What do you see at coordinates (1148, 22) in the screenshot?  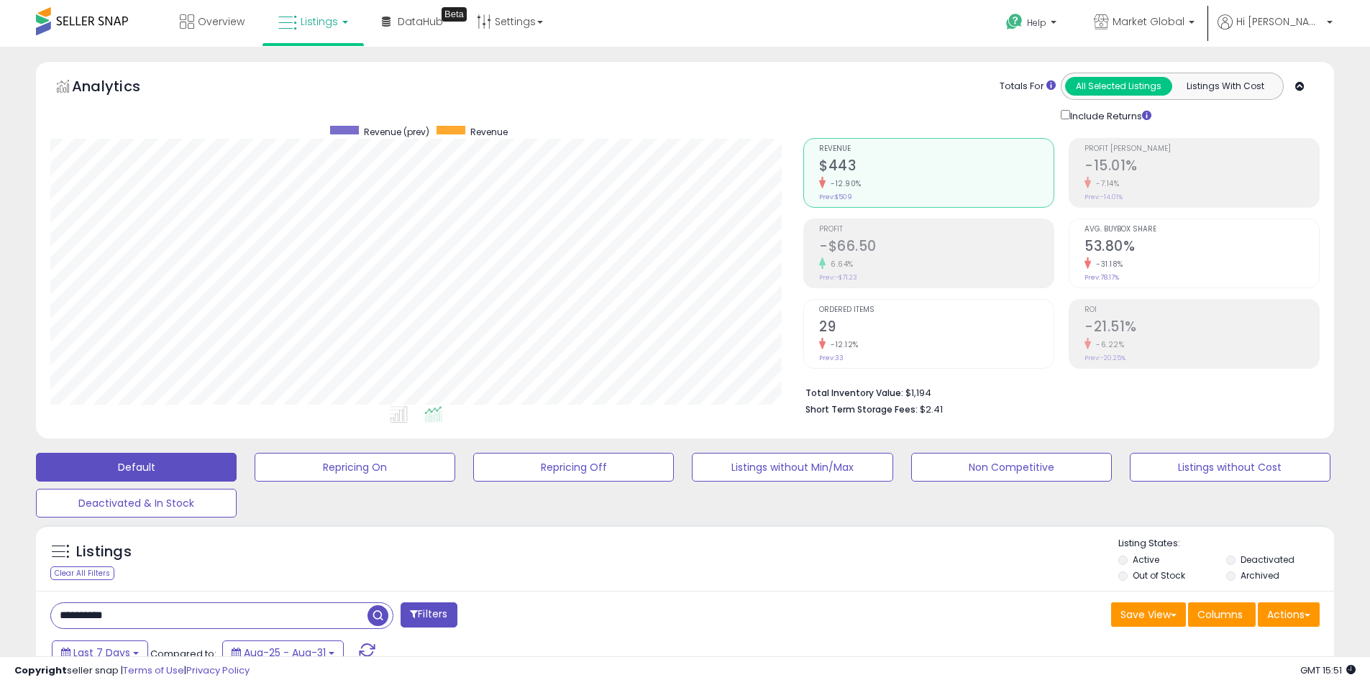 I see `span: Market Global` at bounding box center [1148, 22].